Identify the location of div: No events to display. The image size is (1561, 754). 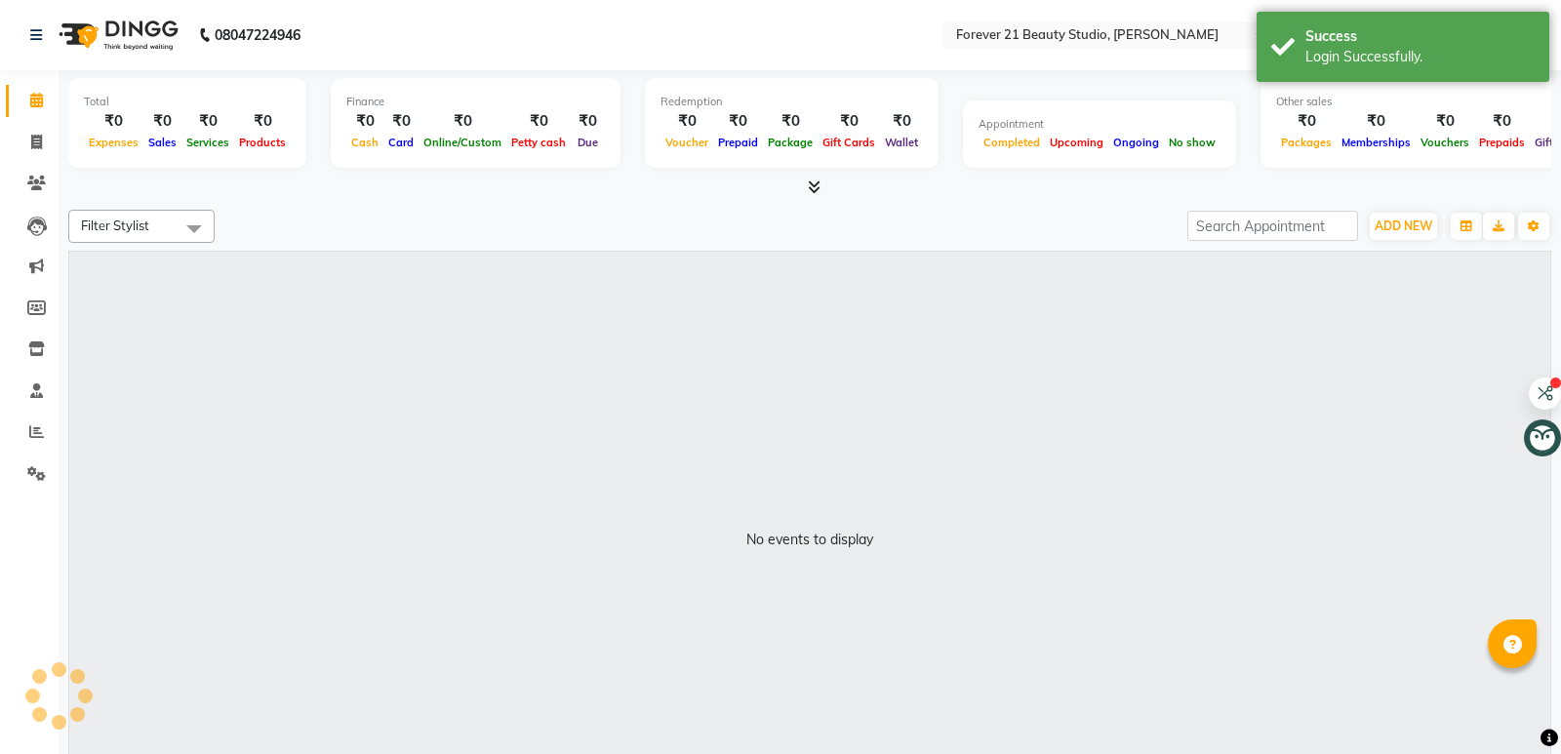
(810, 540).